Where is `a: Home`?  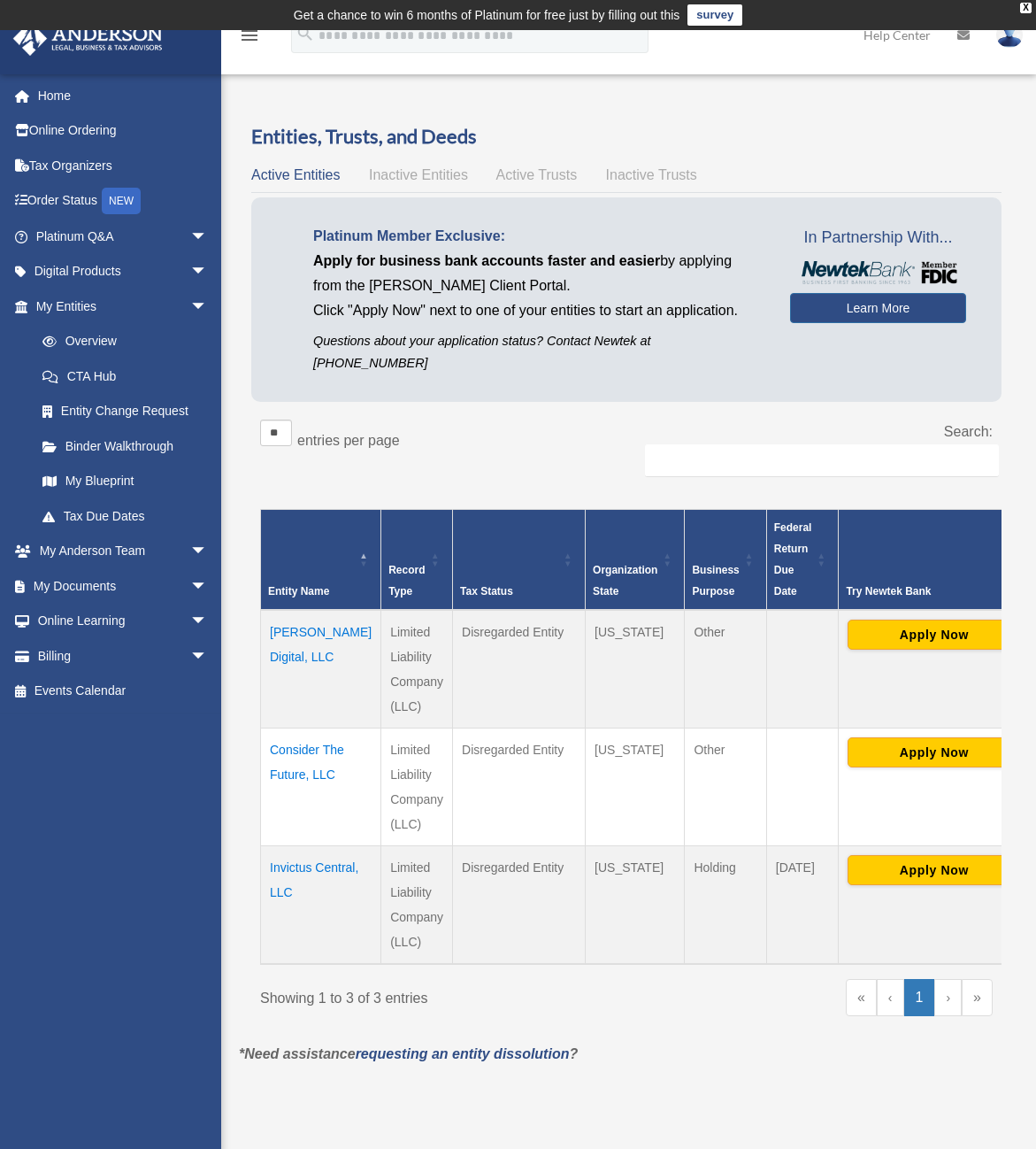 a: Home is located at coordinates (123, 95).